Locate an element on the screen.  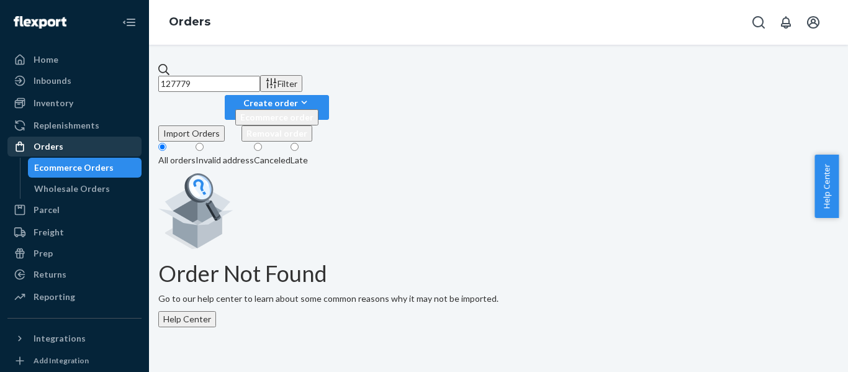
p: Go to our help center to learn about some common reasons why it may not be imported. is located at coordinates (499, 299).